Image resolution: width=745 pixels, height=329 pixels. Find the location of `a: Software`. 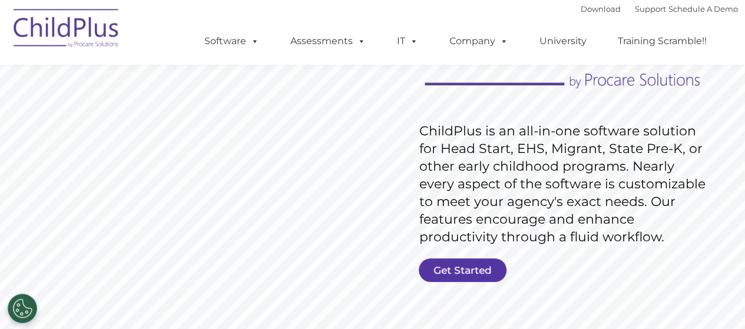

a: Software is located at coordinates (231, 41).